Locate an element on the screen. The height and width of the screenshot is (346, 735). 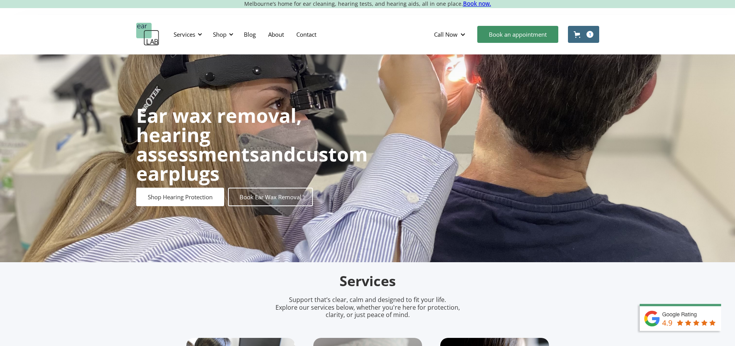
a: Blog is located at coordinates (250, 34).